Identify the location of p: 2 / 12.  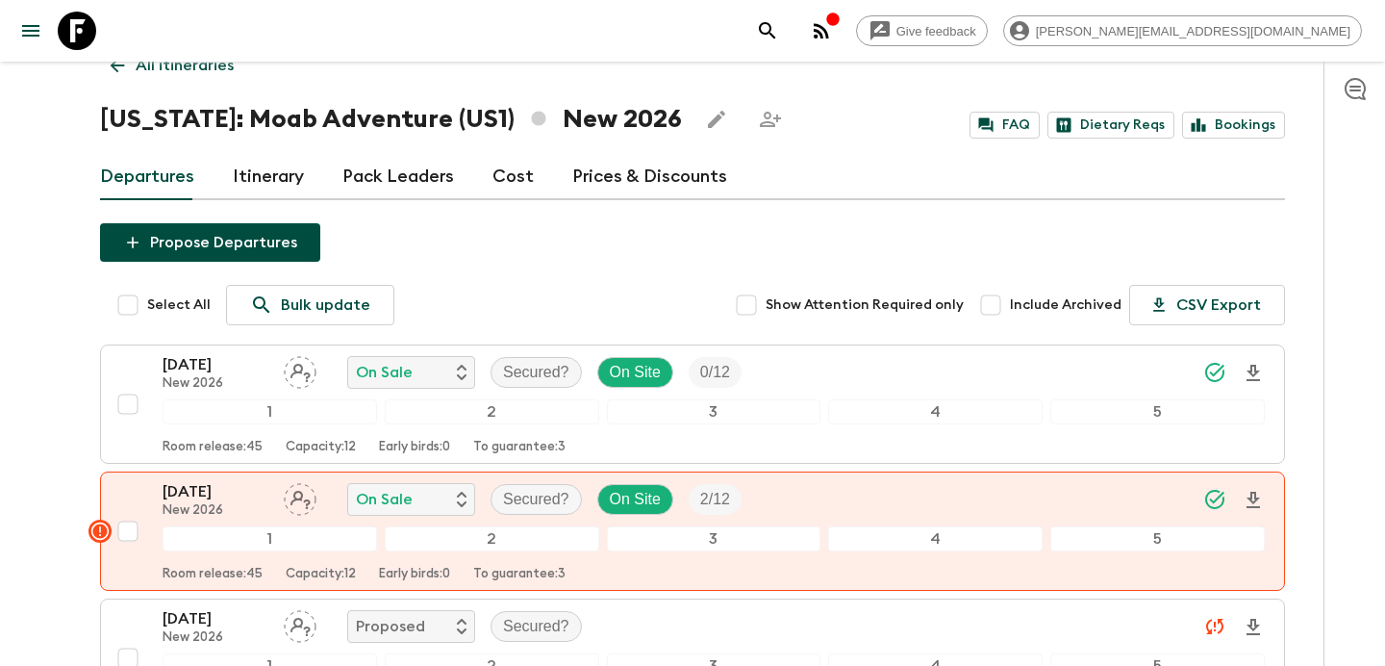
(715, 499).